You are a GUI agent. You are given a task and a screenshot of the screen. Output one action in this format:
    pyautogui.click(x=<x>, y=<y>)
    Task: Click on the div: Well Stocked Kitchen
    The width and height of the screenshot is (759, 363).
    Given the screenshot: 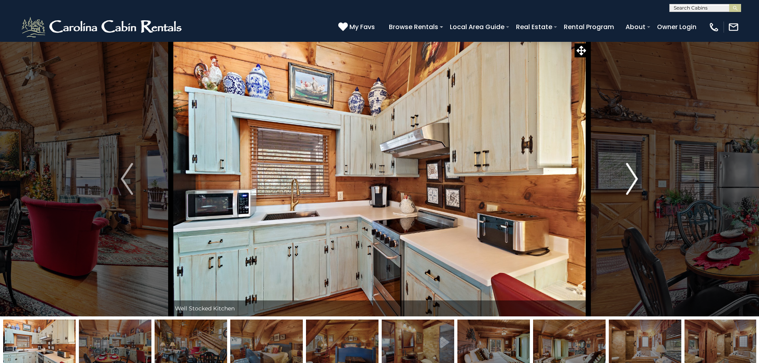 What is the action you would take?
    pyautogui.click(x=380, y=308)
    